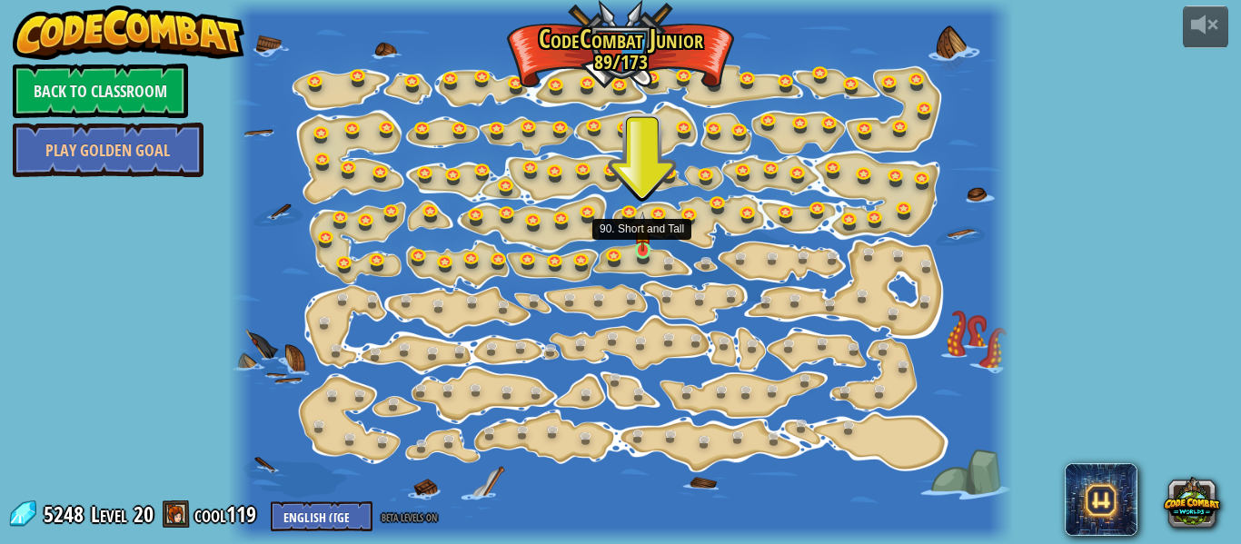 The image size is (1241, 544). What do you see at coordinates (144, 514) in the screenshot?
I see `span: 20` at bounding box center [144, 514].